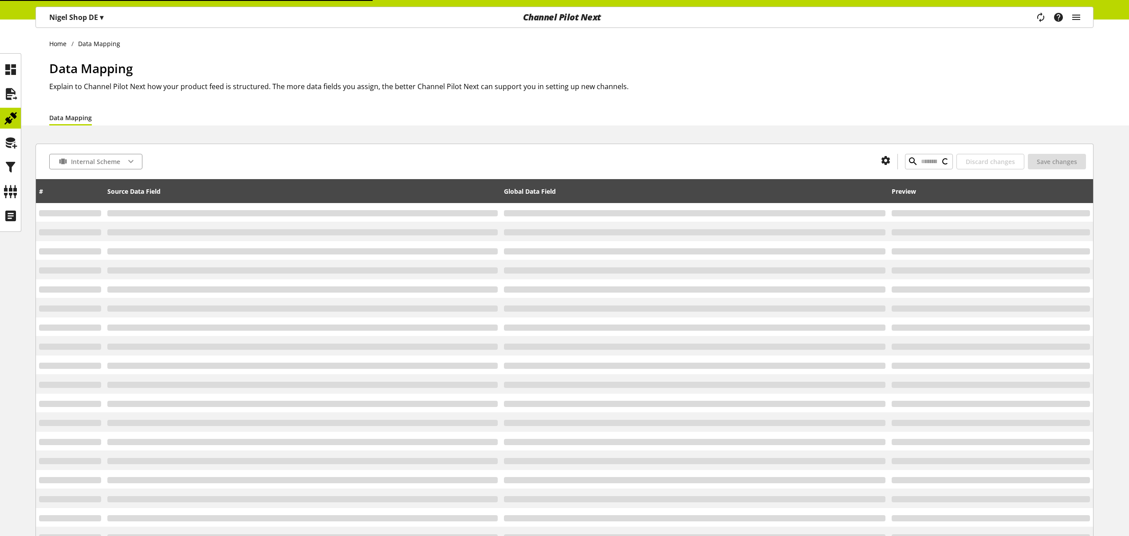  I want to click on a: Home, so click(60, 43).